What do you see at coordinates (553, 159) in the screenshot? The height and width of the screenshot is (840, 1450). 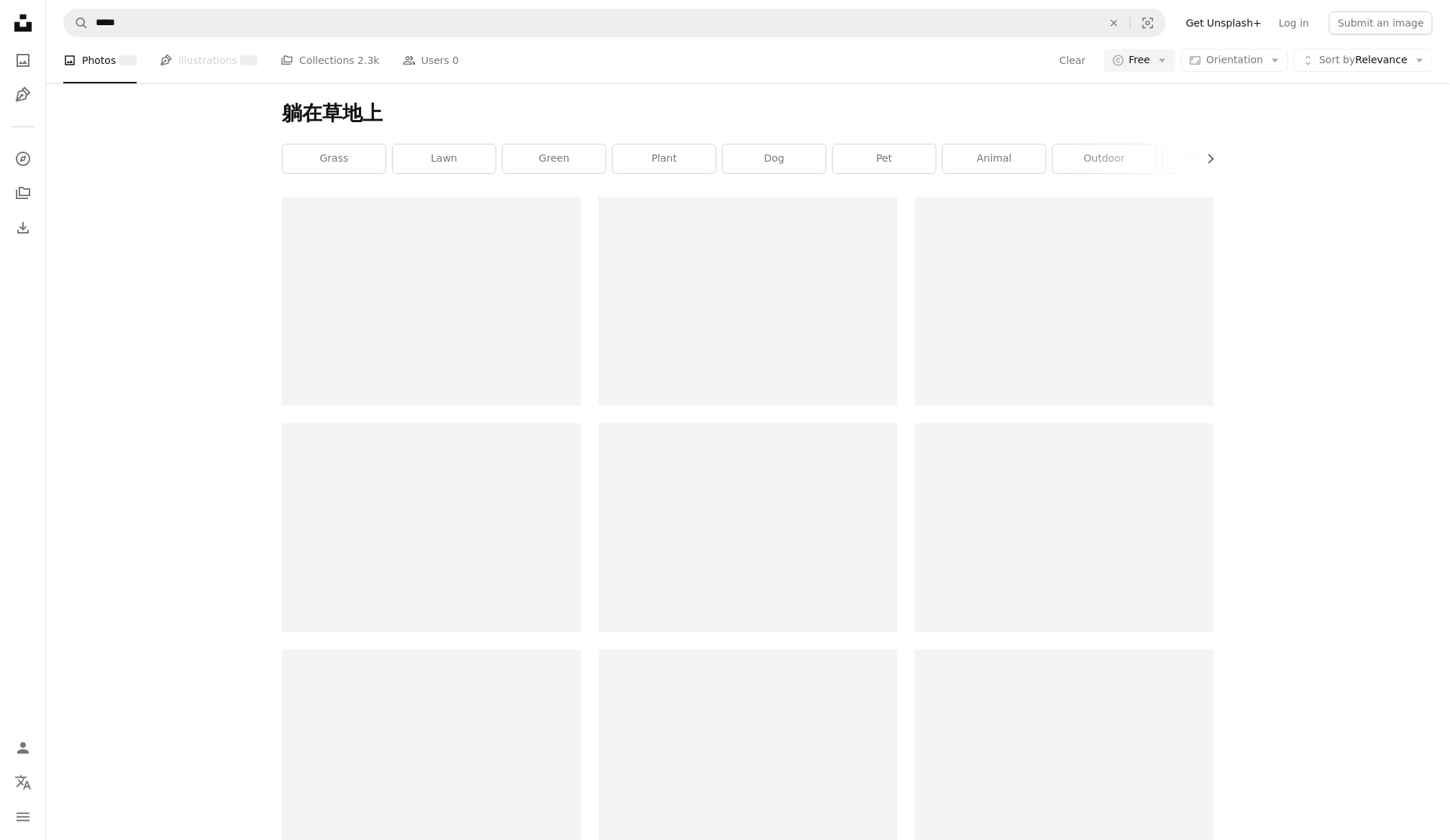 I see `a: green` at bounding box center [553, 159].